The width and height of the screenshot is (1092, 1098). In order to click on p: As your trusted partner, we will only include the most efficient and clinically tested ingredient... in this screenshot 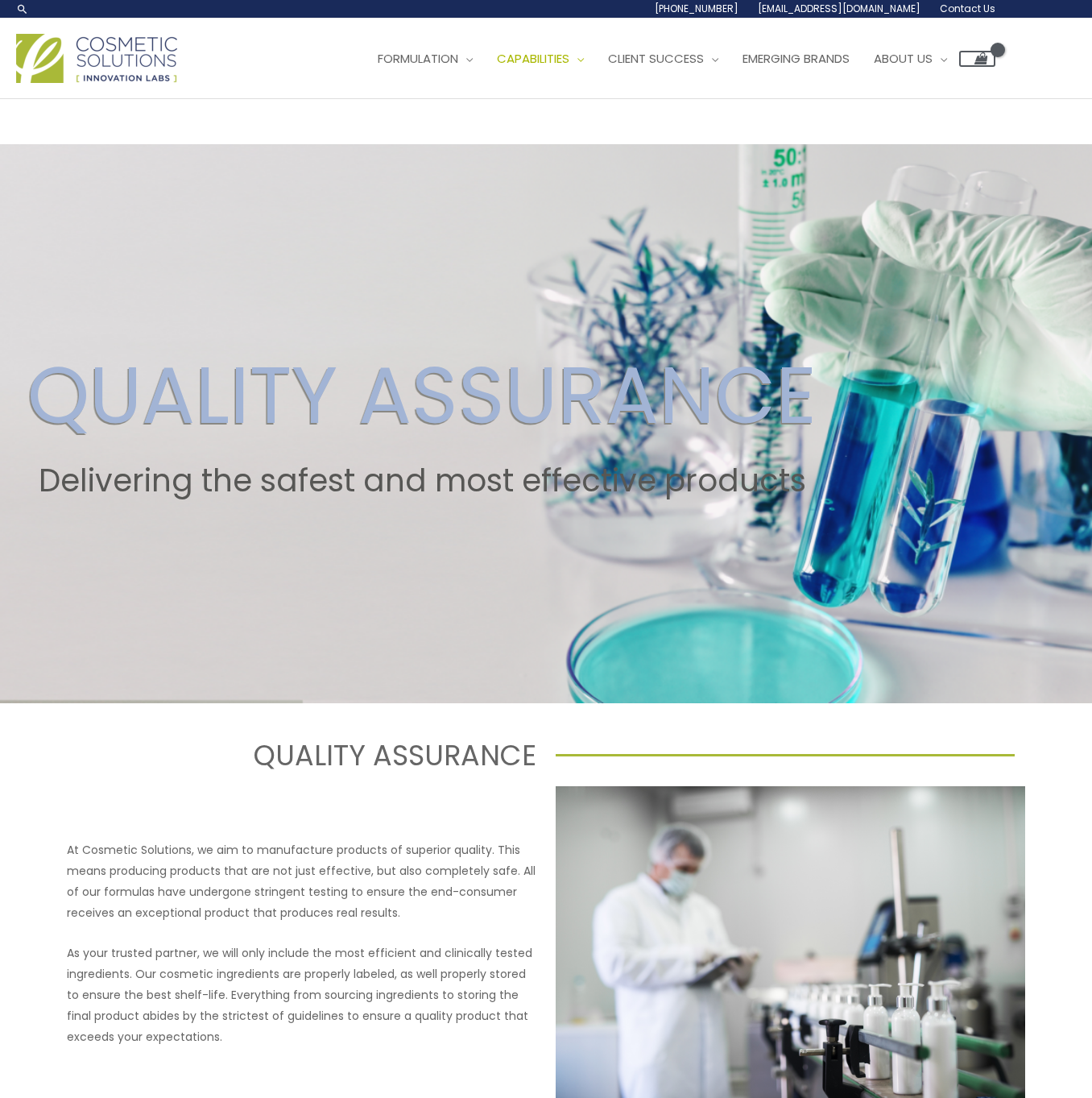, I will do `click(301, 995)`.